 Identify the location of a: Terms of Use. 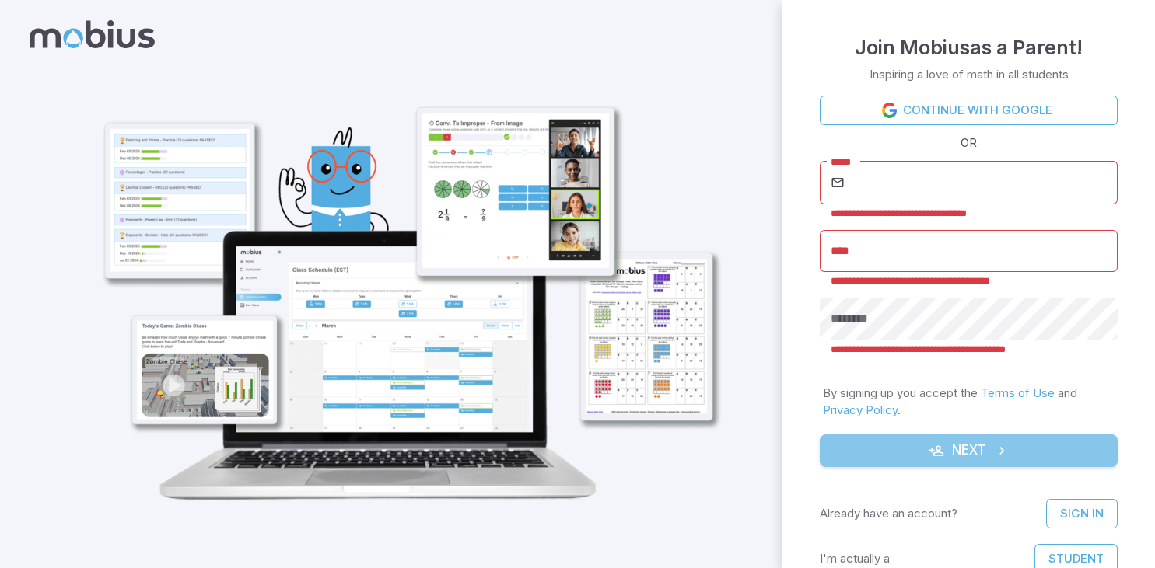
(1017, 393).